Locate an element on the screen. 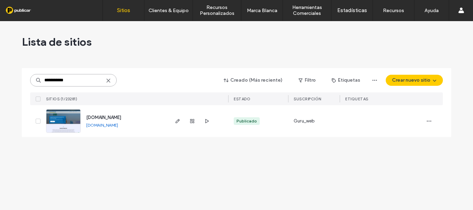  label: Recursos is located at coordinates (393, 10).